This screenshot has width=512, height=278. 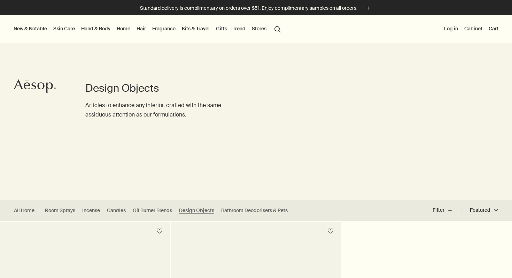 I want to click on button: New & Notable, so click(x=30, y=29).